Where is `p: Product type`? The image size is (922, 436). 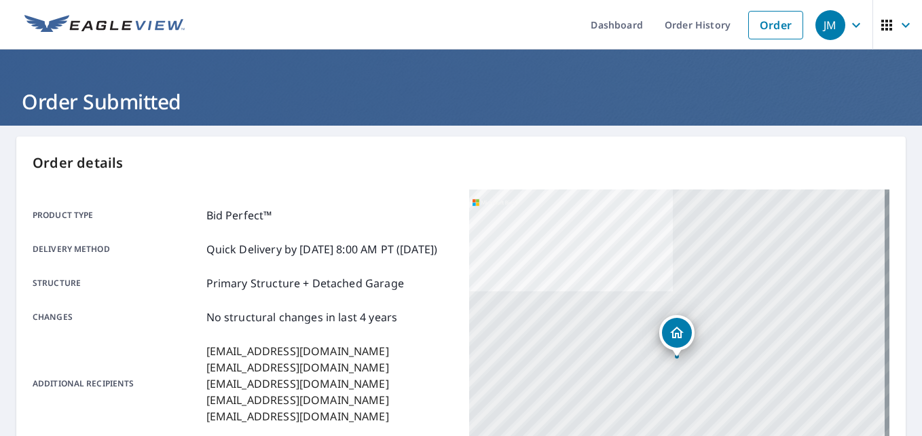 p: Product type is located at coordinates (117, 215).